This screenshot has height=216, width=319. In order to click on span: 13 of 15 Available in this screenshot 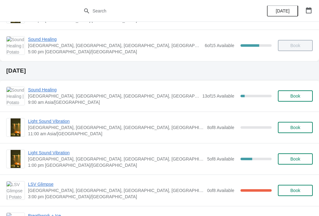, I will do `click(218, 96)`.